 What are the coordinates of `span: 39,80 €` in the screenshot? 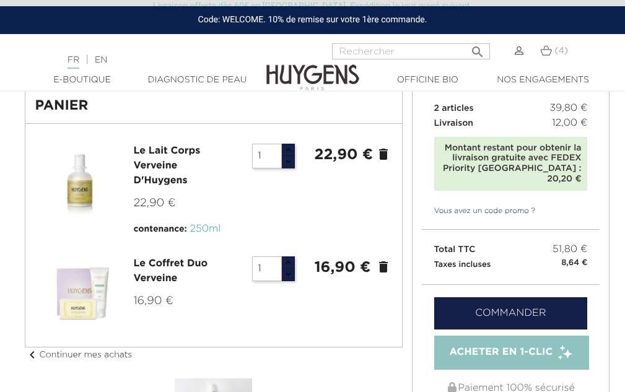 It's located at (568, 108).